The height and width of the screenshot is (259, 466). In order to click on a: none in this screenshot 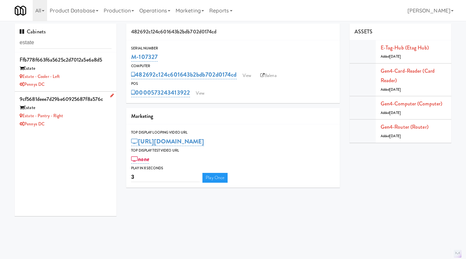, I will do `click(140, 159)`.